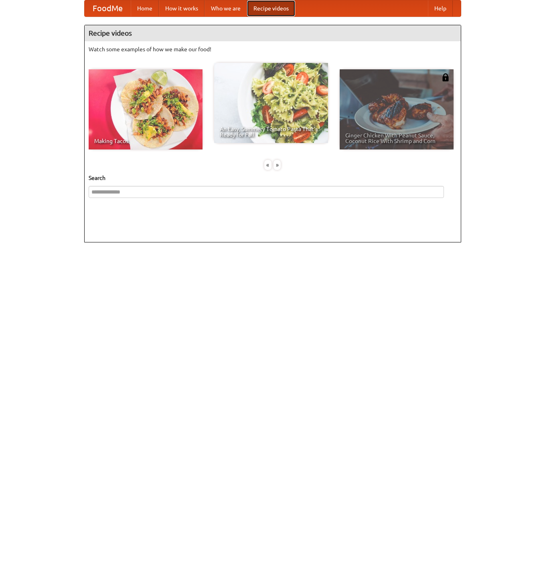 Image resolution: width=545 pixels, height=567 pixels. What do you see at coordinates (146, 109) in the screenshot?
I see `a: Making Tacos` at bounding box center [146, 109].